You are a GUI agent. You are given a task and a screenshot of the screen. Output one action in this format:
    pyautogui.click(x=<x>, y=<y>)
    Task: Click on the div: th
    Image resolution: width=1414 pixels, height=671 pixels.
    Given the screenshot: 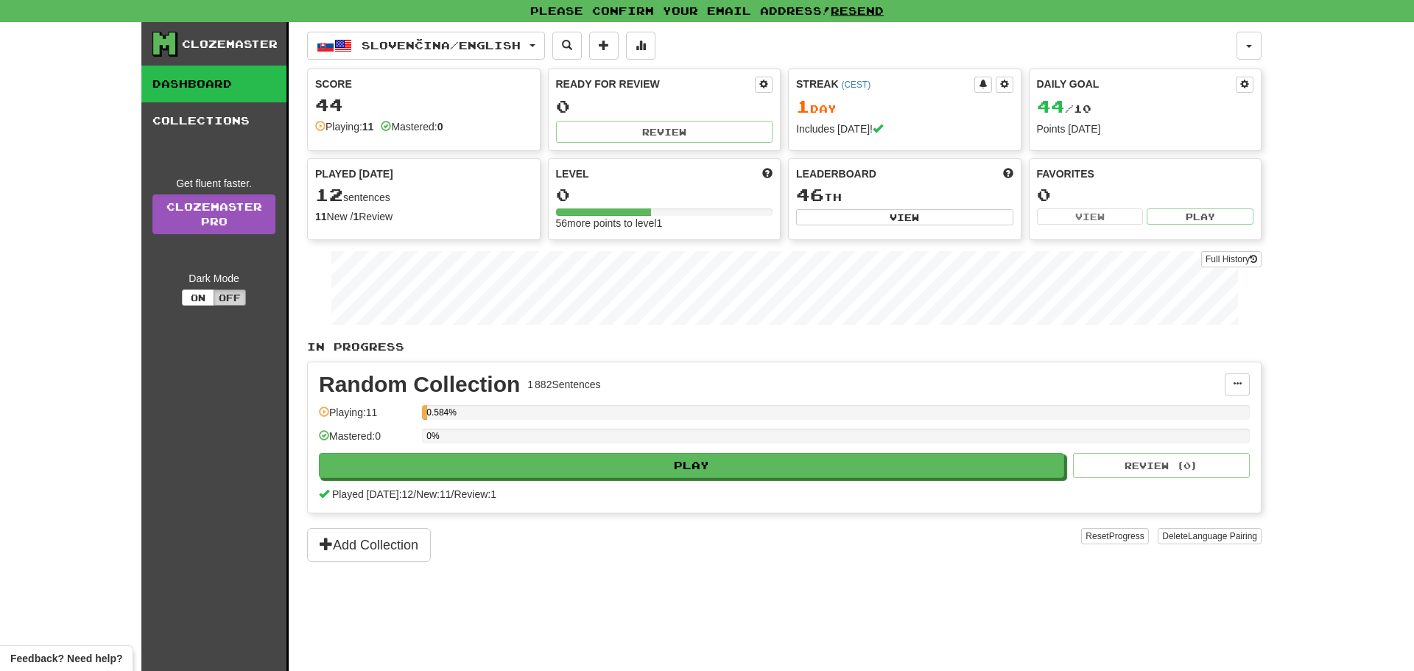 What is the action you would take?
    pyautogui.click(x=904, y=195)
    